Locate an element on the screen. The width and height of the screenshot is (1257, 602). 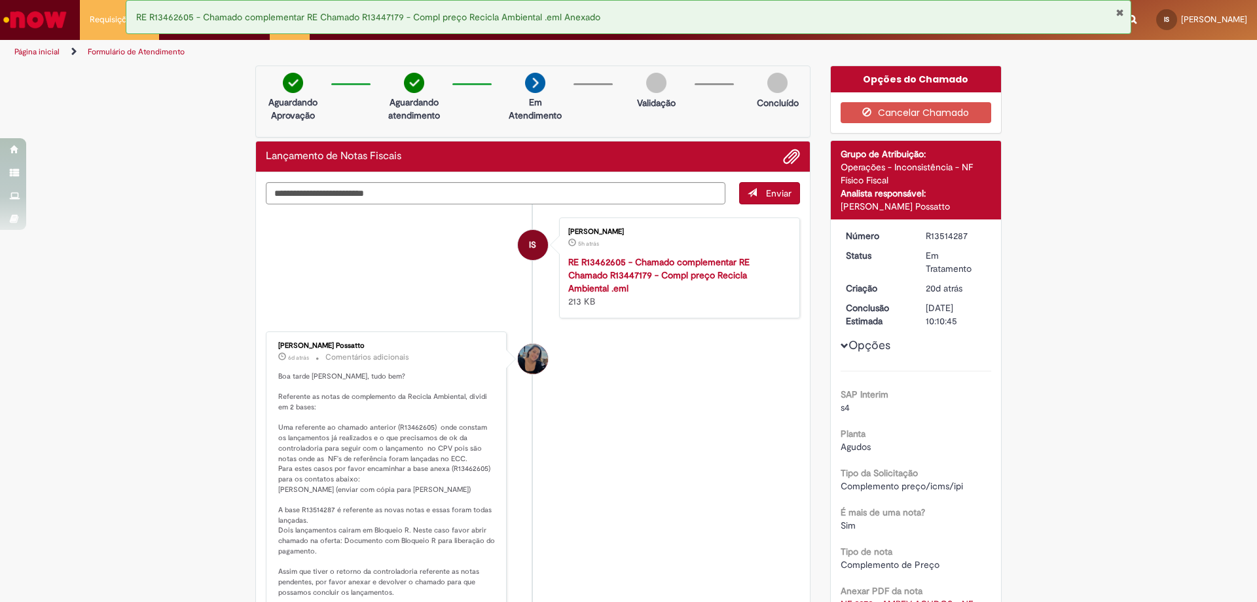
b: É mais de uma nota? is located at coordinates (883, 512).